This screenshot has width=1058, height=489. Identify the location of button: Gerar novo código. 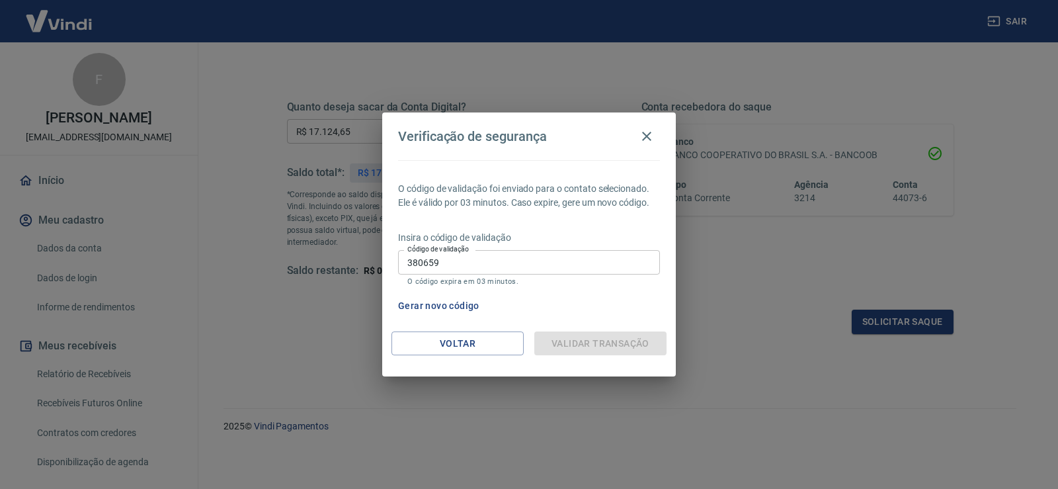
(438, 305).